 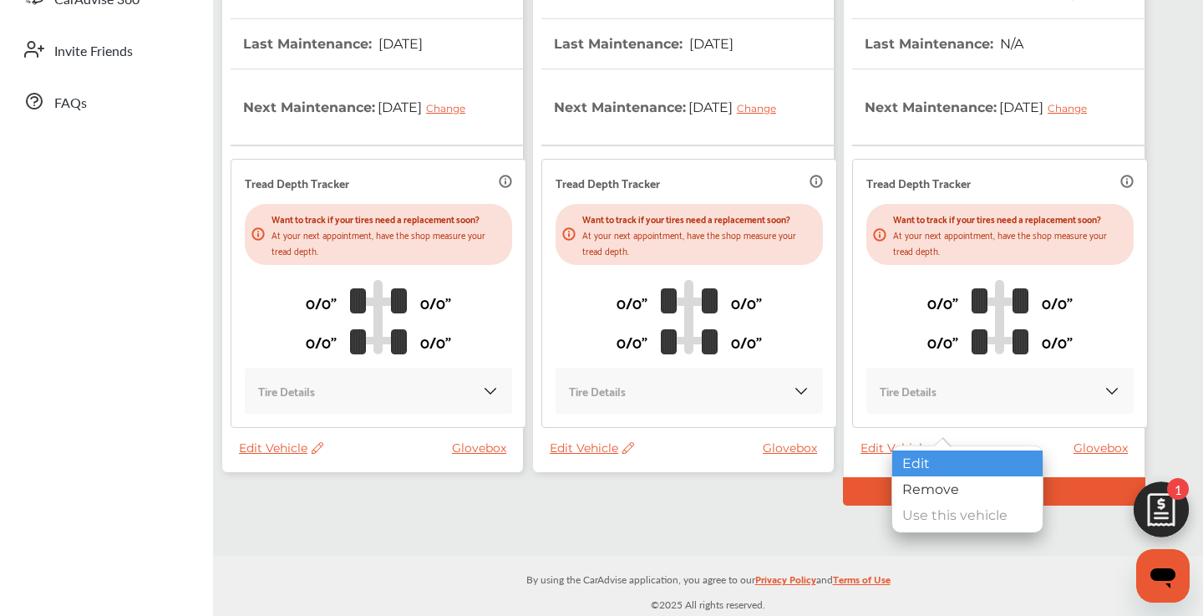 What do you see at coordinates (786, 582) in the screenshot?
I see `a: Privacy Policy` at bounding box center [786, 582].